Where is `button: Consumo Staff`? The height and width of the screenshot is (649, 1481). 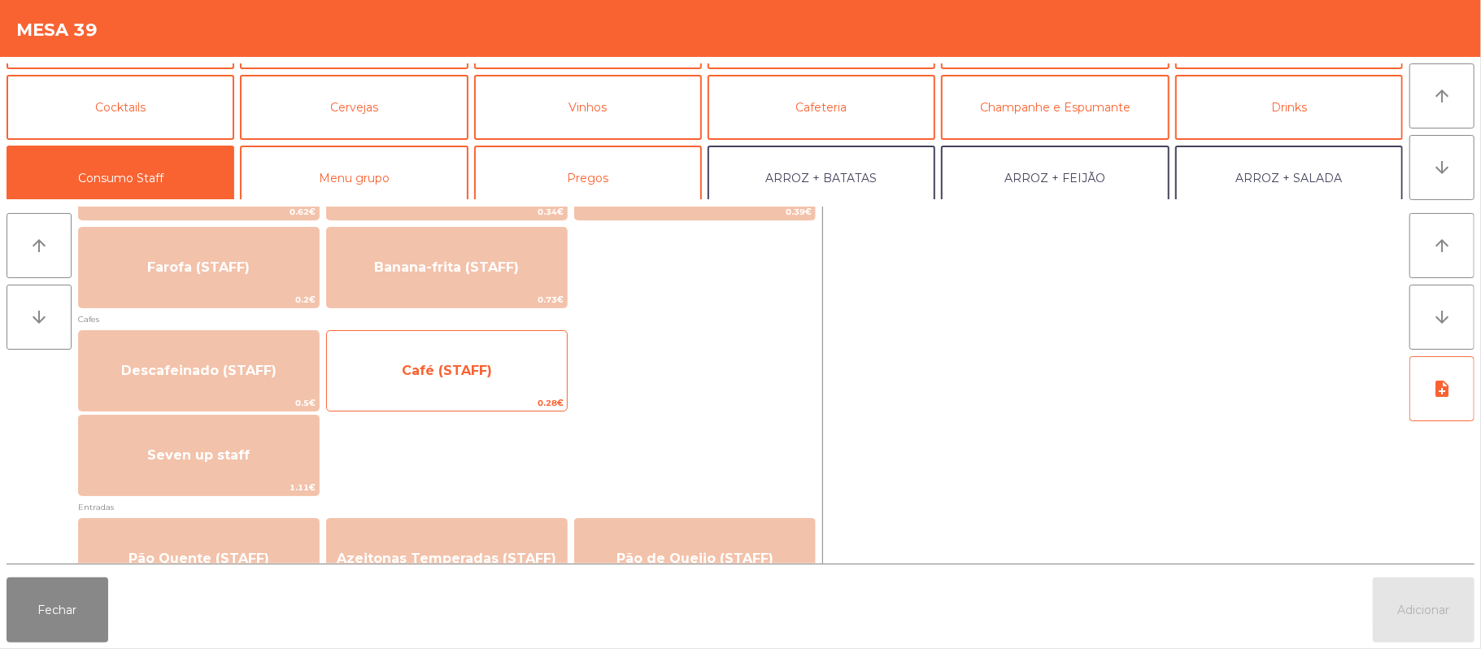 button: Consumo Staff is located at coordinates (120, 178).